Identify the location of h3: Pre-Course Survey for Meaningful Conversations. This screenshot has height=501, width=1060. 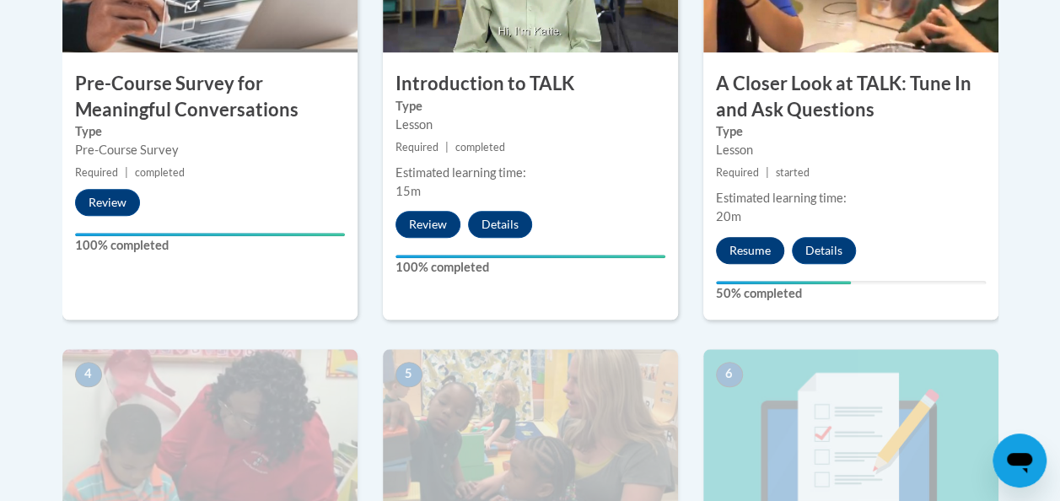
(210, 97).